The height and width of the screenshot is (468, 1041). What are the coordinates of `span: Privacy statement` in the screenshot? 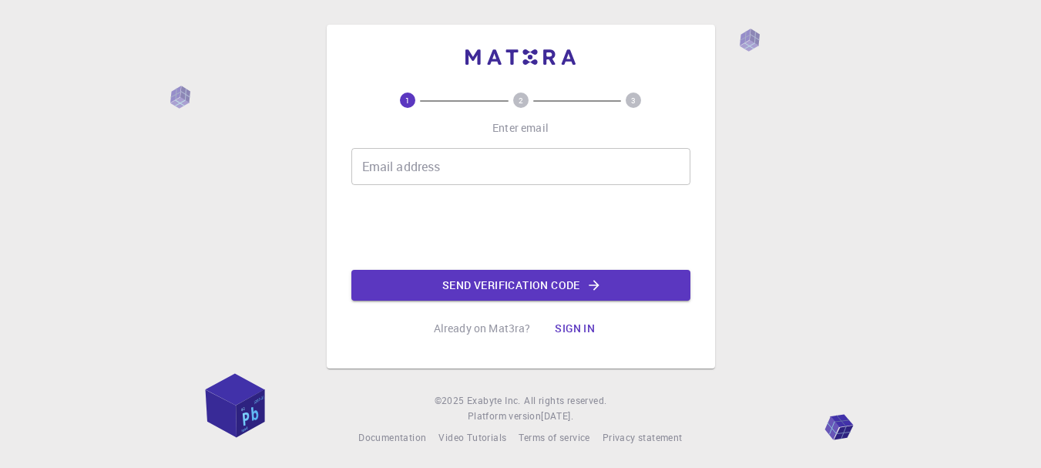 It's located at (643, 437).